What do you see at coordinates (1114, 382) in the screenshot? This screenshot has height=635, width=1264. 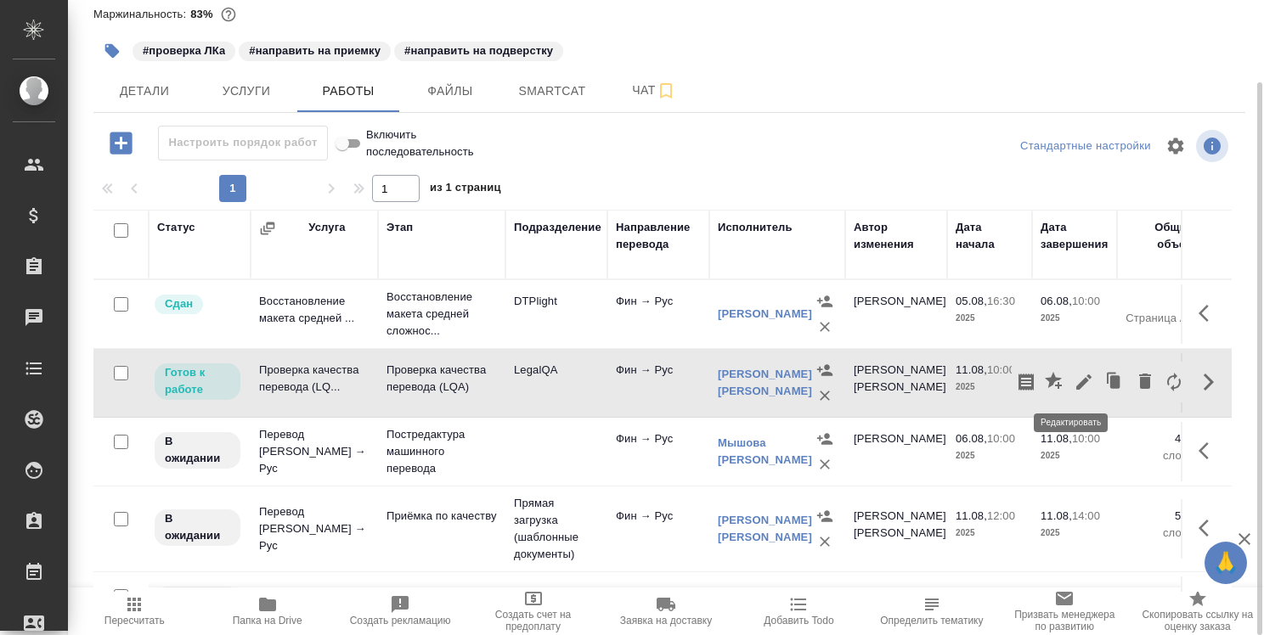 I see `button: Клонировать` at bounding box center [1114, 382].